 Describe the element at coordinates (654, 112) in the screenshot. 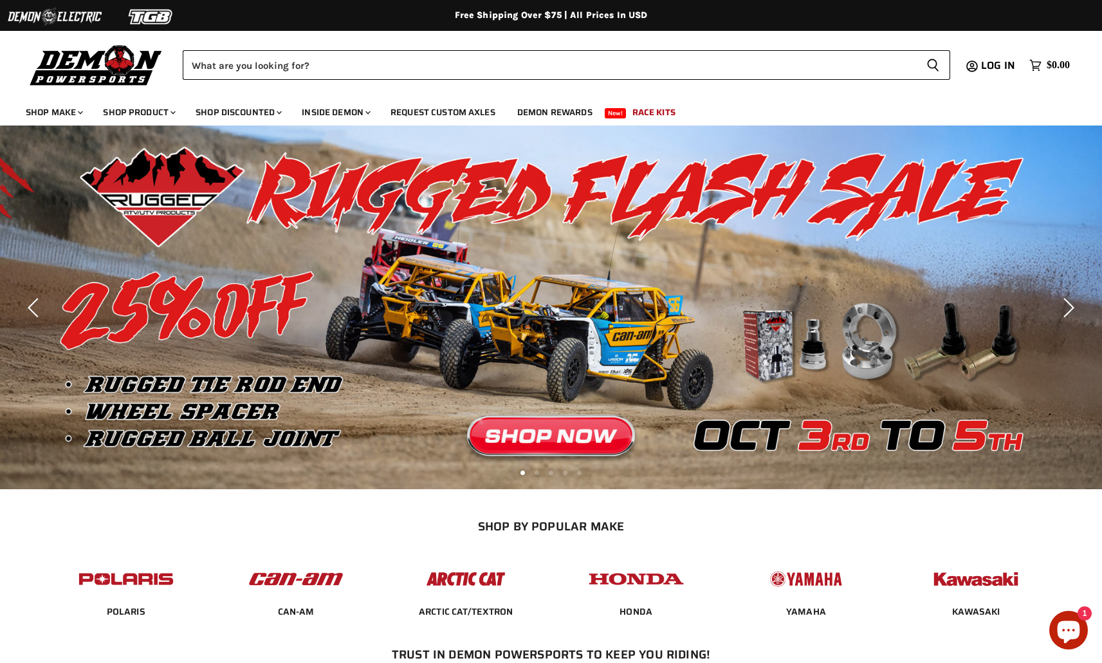

I see `a: Race Kits` at that location.